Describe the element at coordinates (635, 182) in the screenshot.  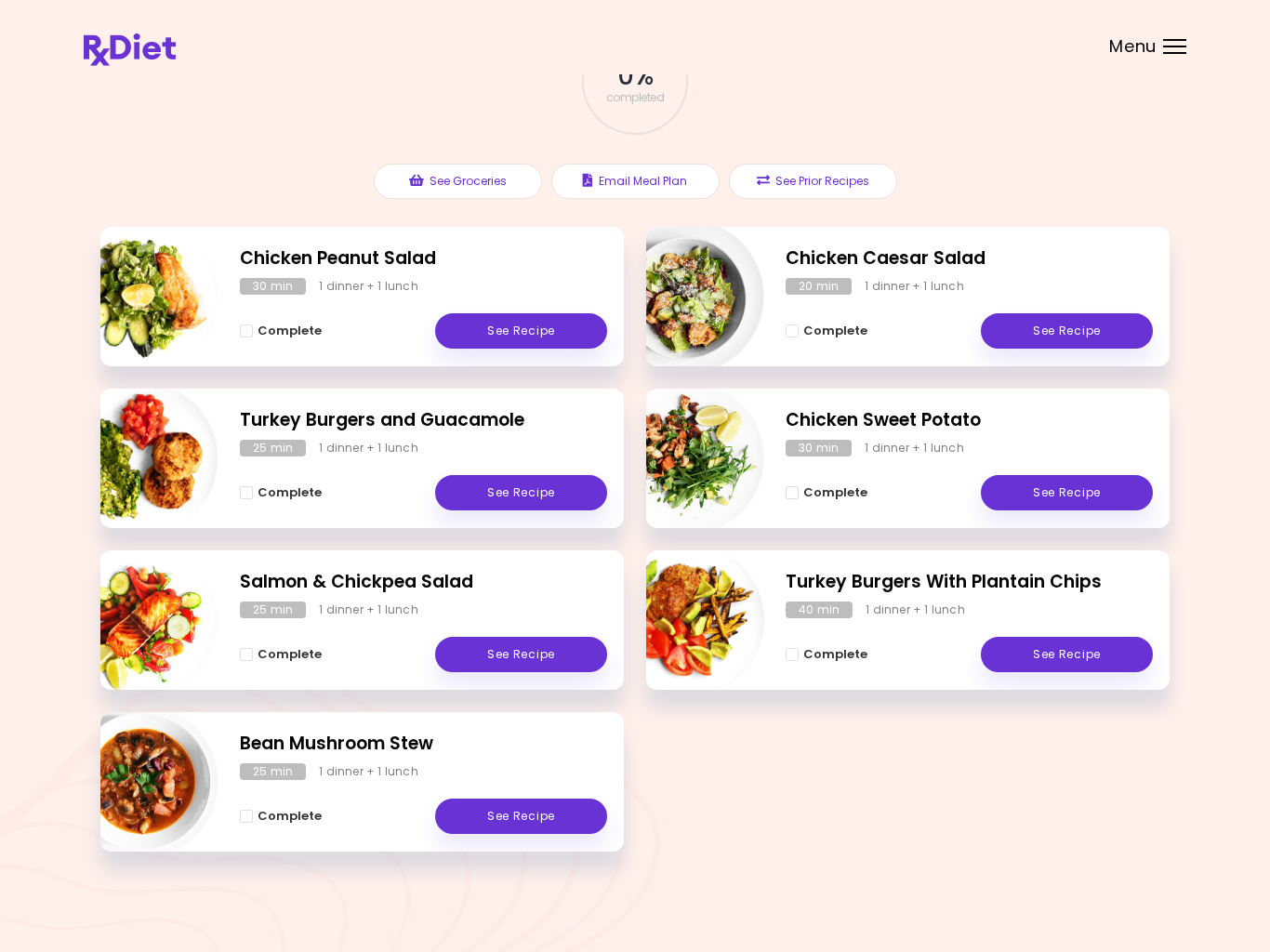
I see `button: Email Meal Plan` at that location.